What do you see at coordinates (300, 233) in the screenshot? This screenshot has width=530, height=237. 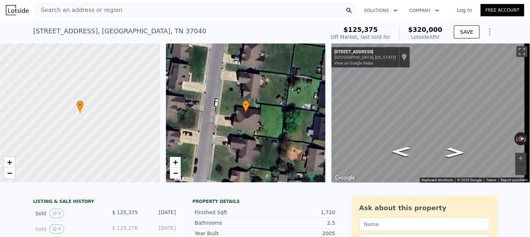 I see `div: 2005` at bounding box center [300, 233].